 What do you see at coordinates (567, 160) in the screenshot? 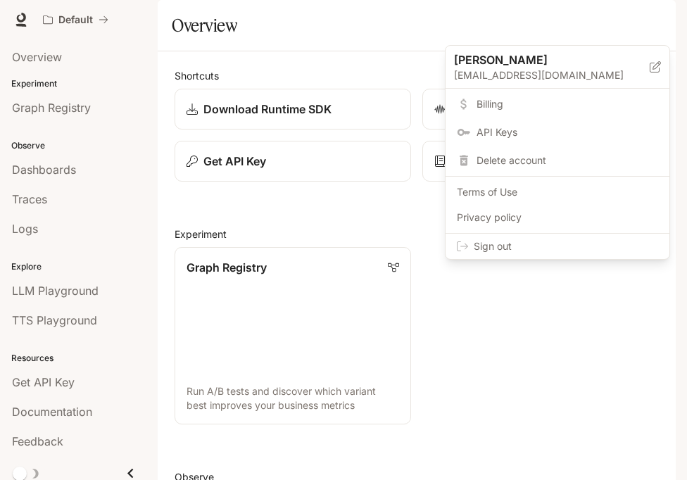
I see `span: Delete account` at bounding box center [567, 160].